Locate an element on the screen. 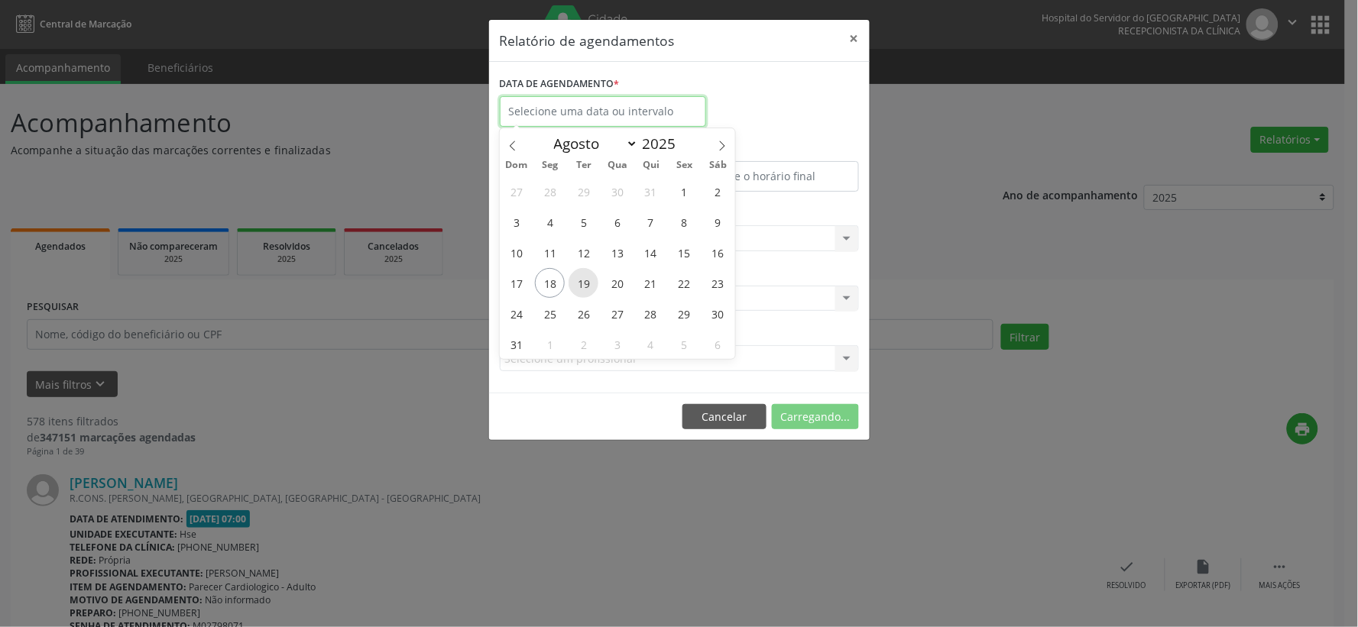 The height and width of the screenshot is (627, 1358). span: Agosto 4, 2025 is located at coordinates (549, 222).